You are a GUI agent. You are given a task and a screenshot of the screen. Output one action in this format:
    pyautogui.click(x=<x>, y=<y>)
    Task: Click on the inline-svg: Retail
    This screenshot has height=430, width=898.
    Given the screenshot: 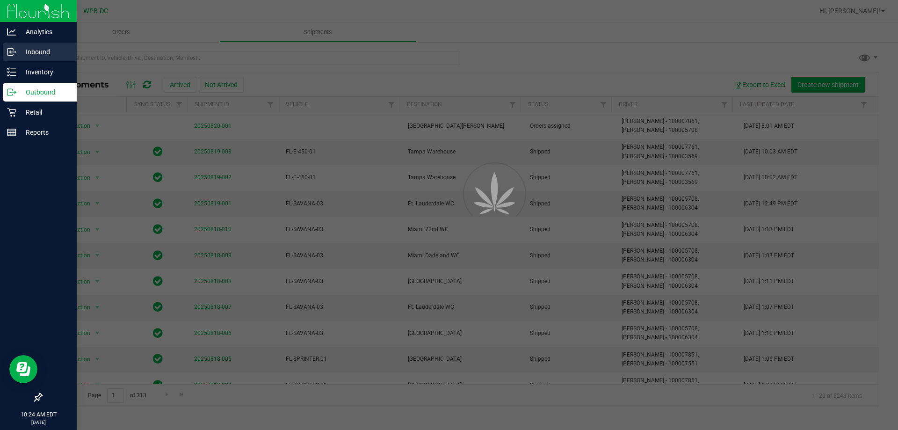 What is the action you would take?
    pyautogui.click(x=12, y=112)
    